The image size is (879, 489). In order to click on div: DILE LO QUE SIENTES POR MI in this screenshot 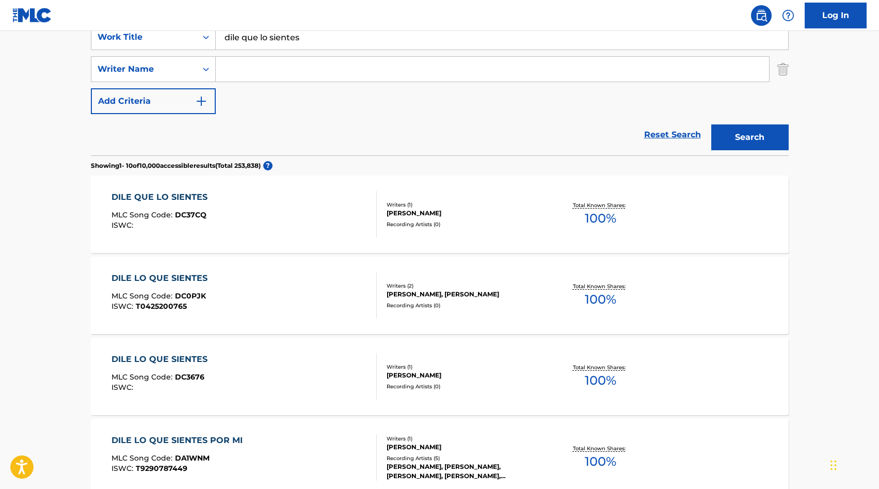, I will do `click(180, 440)`.